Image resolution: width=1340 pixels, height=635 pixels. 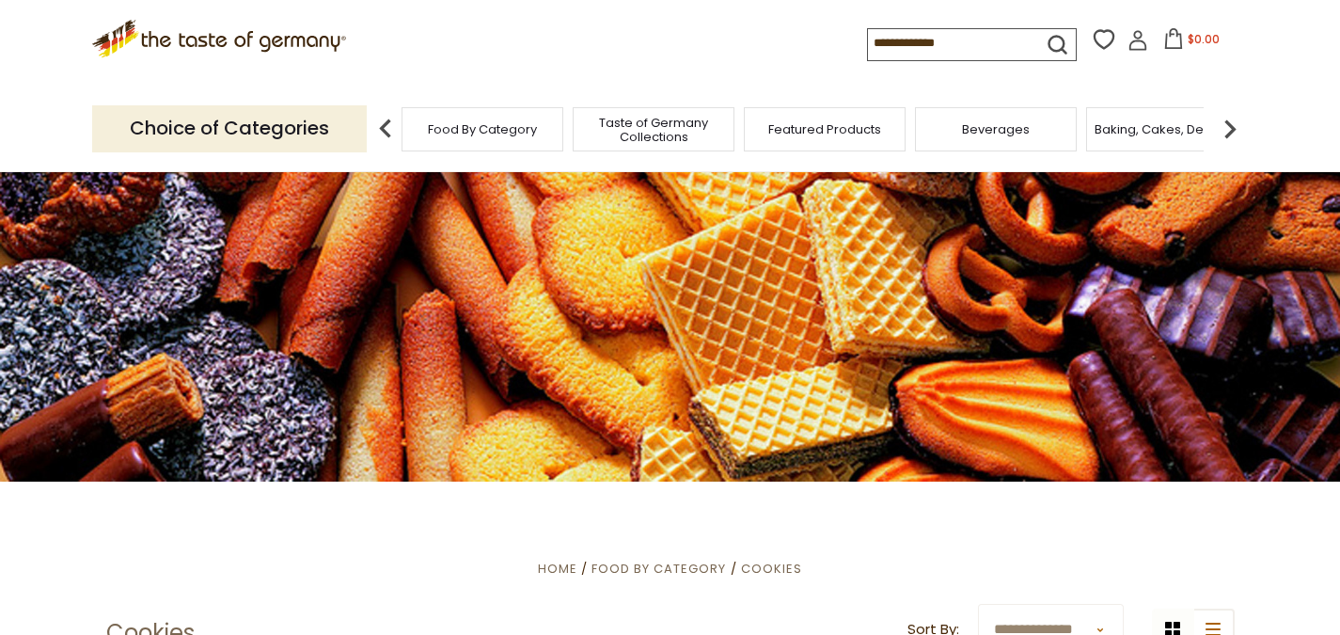 I want to click on a: Baking, Cakes, Desserts, so click(x=1167, y=129).